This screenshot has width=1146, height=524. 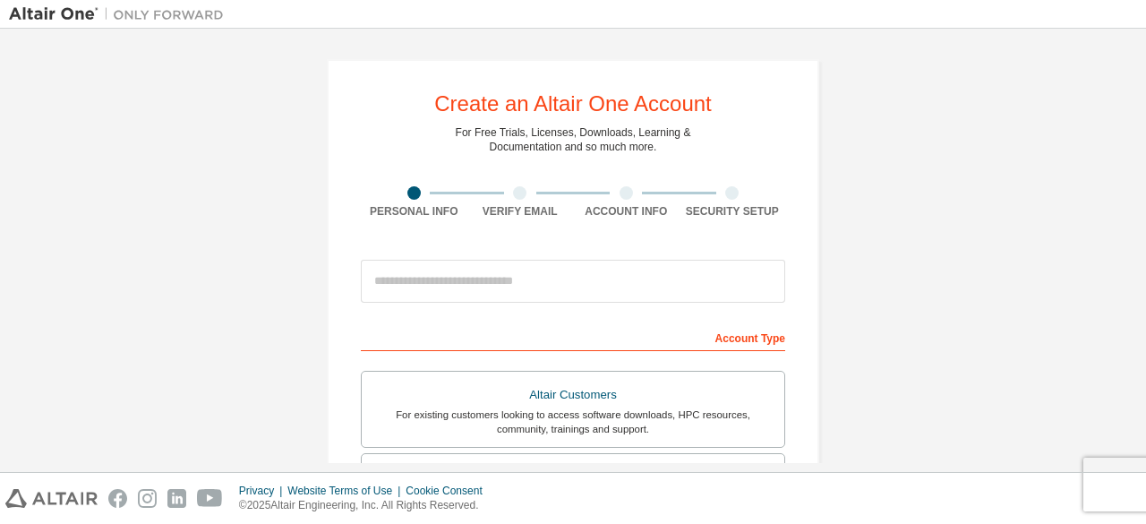 What do you see at coordinates (573, 422) in the screenshot?
I see `div: For existing customers looking to access software downloads, HPC resources, community, trainings ...` at bounding box center [573, 422].